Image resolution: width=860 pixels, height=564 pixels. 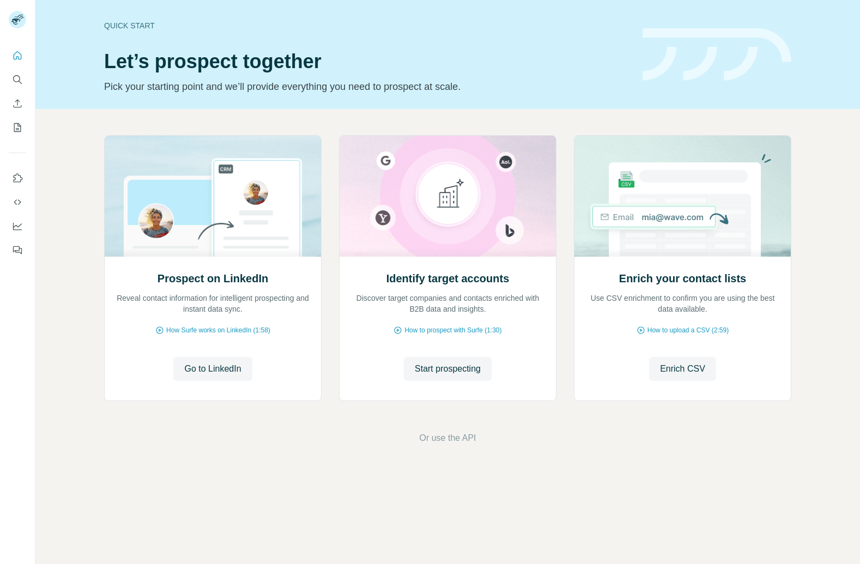 I want to click on button: Or use the API, so click(x=448, y=438).